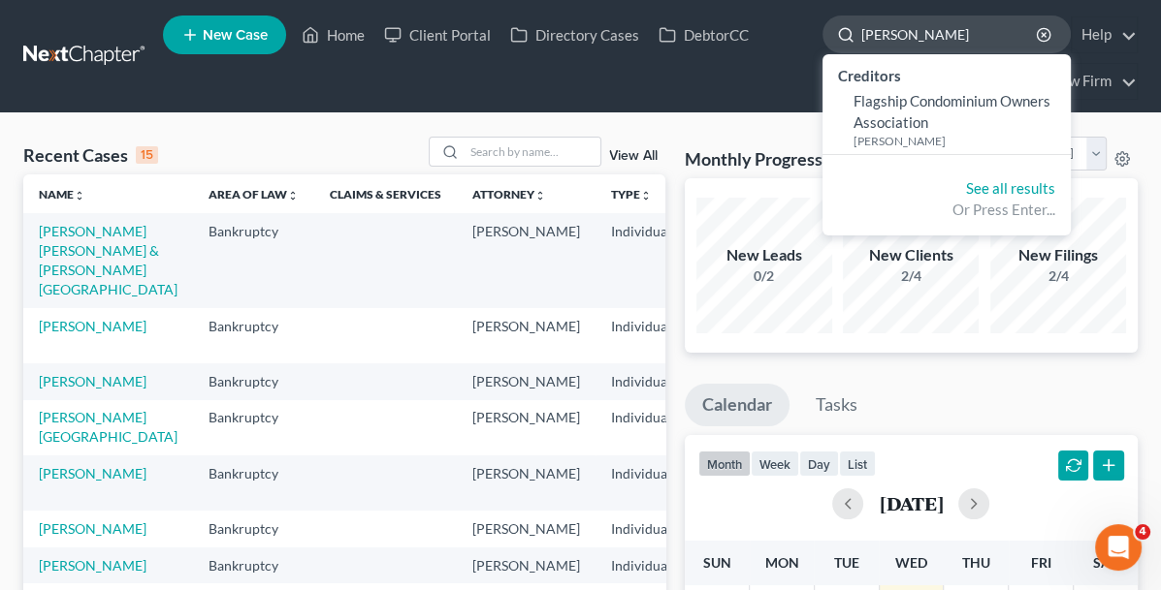 This screenshot has width=1161, height=590. What do you see at coordinates (753, 159) in the screenshot?
I see `h3: Monthly Progress` at bounding box center [753, 159].